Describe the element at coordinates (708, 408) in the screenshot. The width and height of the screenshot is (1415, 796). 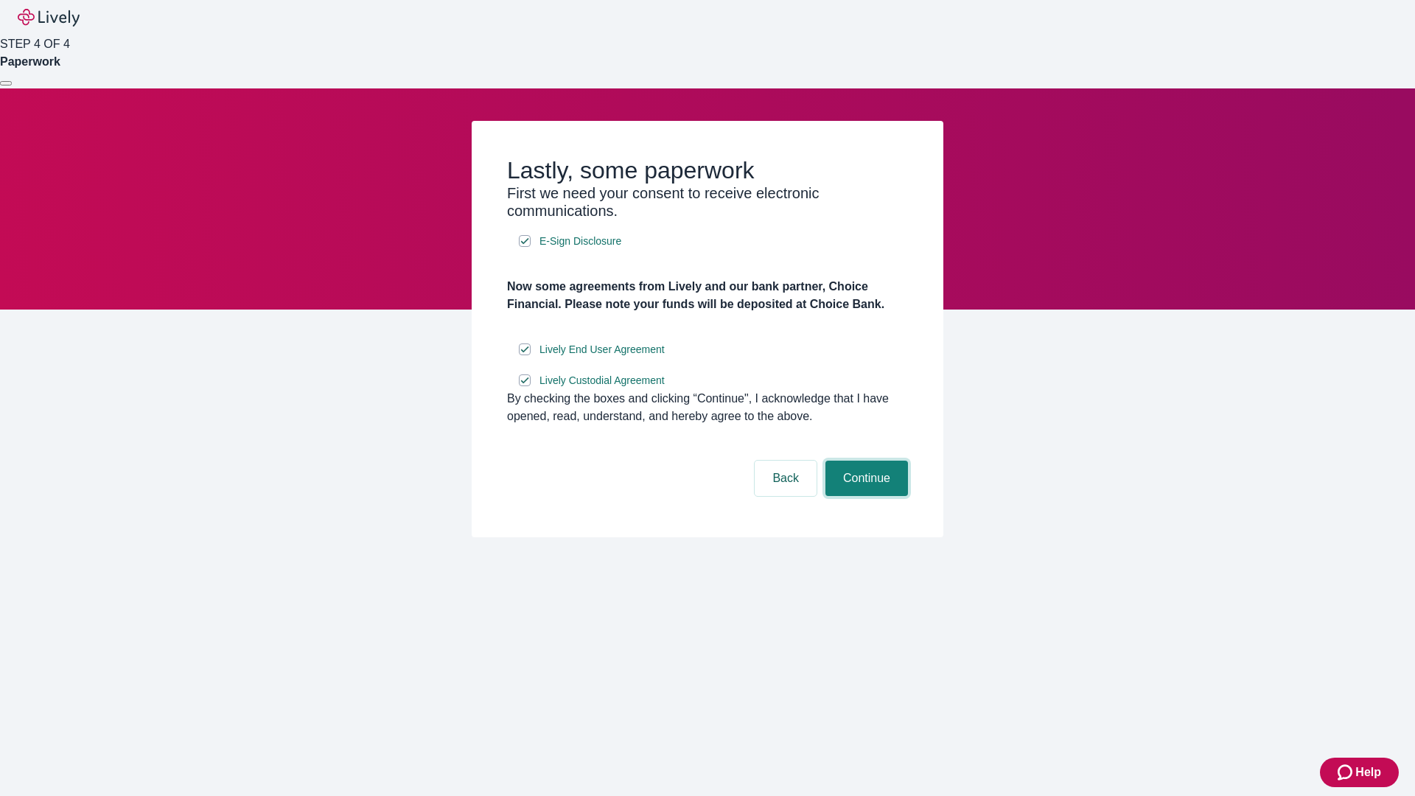
I see `div: By checking the boxes and clicking “Continue", I acknowledge that I have opened, read, understand...` at that location.